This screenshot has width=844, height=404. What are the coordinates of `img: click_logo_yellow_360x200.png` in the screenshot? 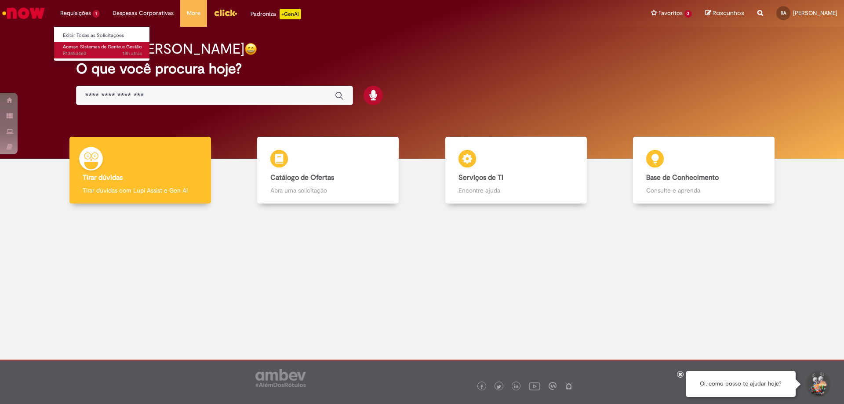 It's located at (225, 13).